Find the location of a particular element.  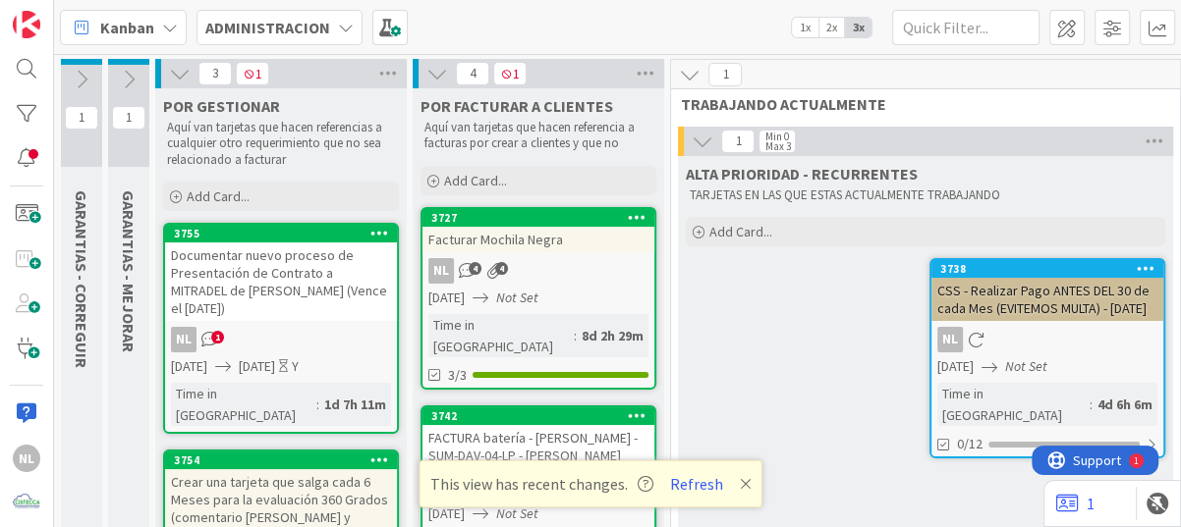

div: Y is located at coordinates (295, 366).